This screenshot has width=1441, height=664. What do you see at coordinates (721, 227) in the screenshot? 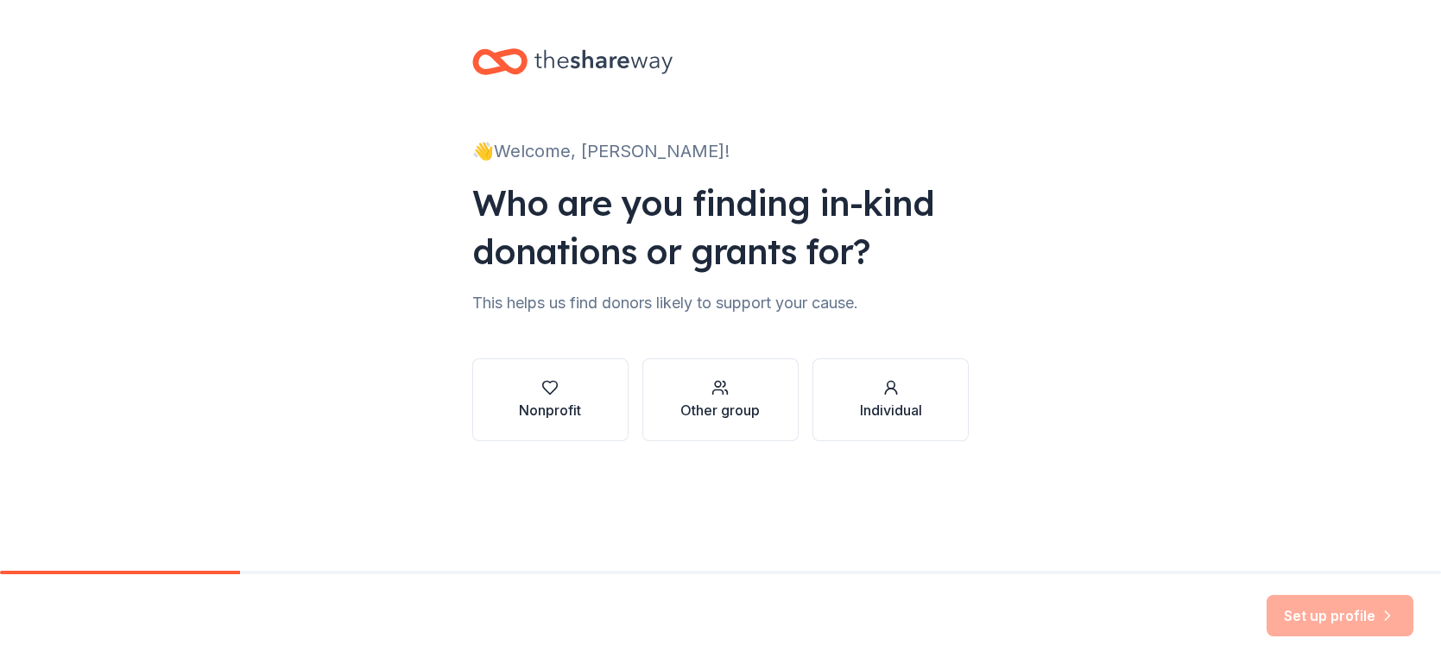
I see `div: Who are you finding in-kind donations or grants for?` at bounding box center [721, 227].